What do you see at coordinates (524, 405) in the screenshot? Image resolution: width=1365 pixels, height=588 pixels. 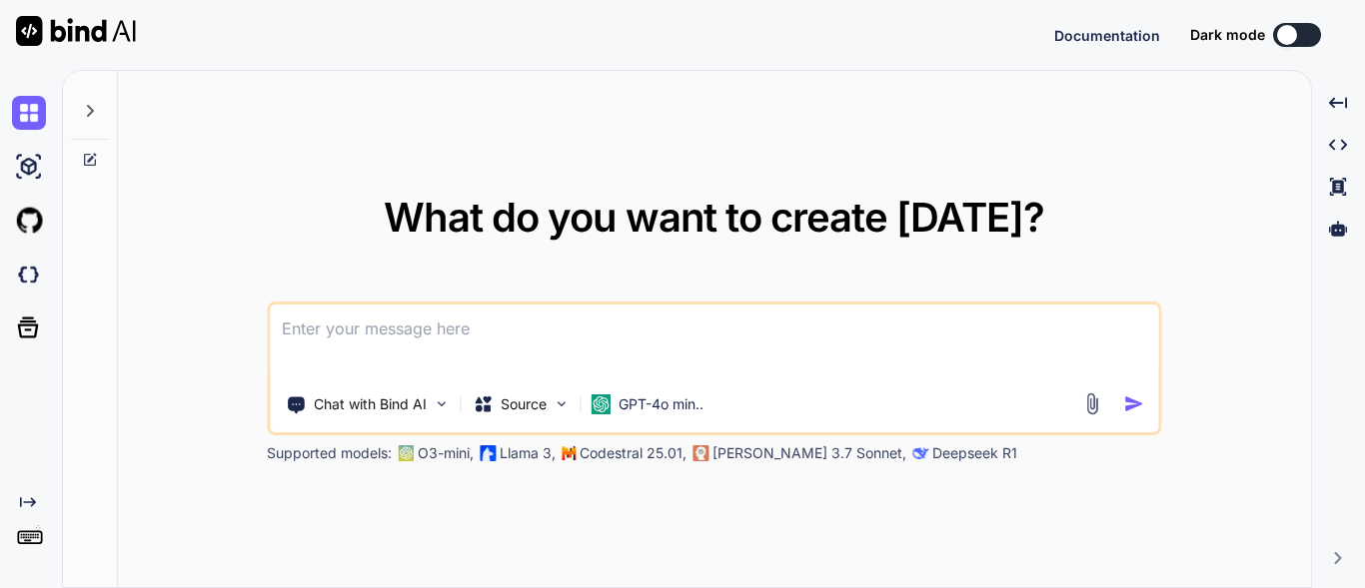 I see `p: Source` at bounding box center [524, 405].